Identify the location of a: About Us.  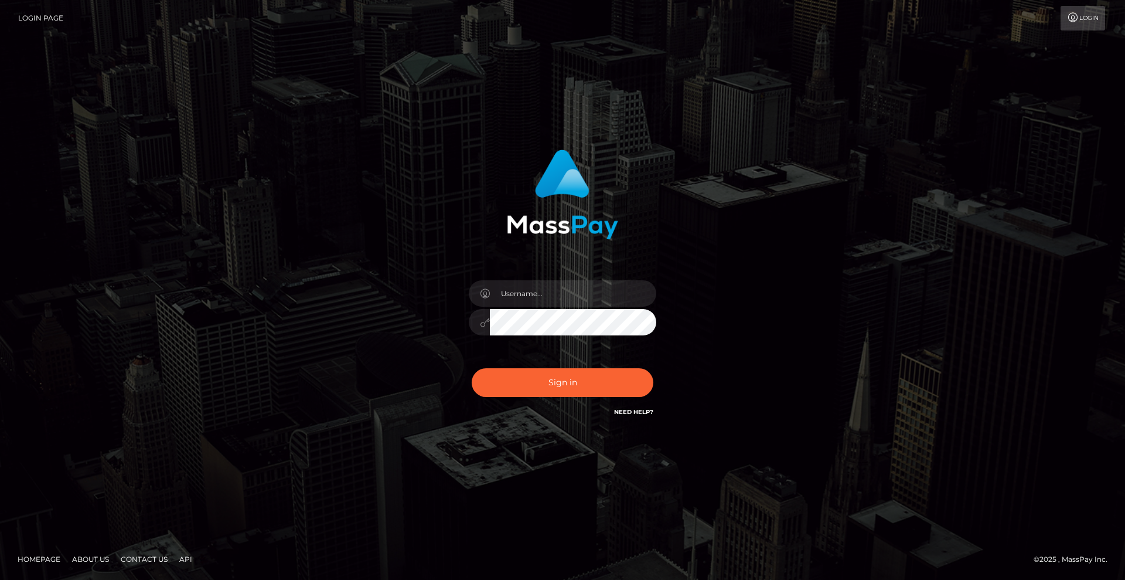
(90, 558).